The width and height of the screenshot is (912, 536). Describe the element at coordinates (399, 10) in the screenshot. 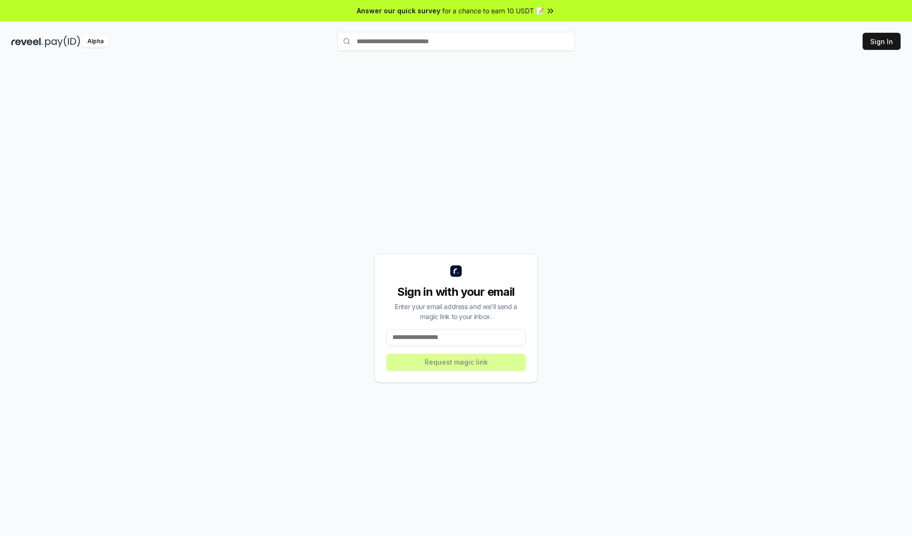

I see `span: Answer our quick survey` at that location.